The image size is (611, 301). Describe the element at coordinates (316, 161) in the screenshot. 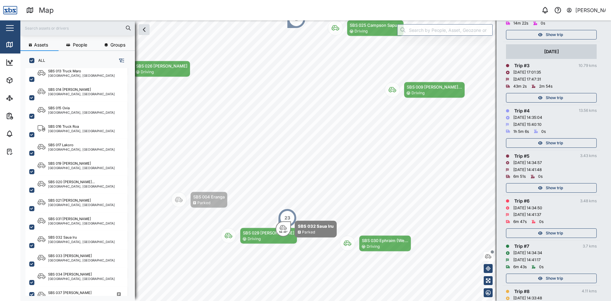

I see `canvas: Map` at that location.